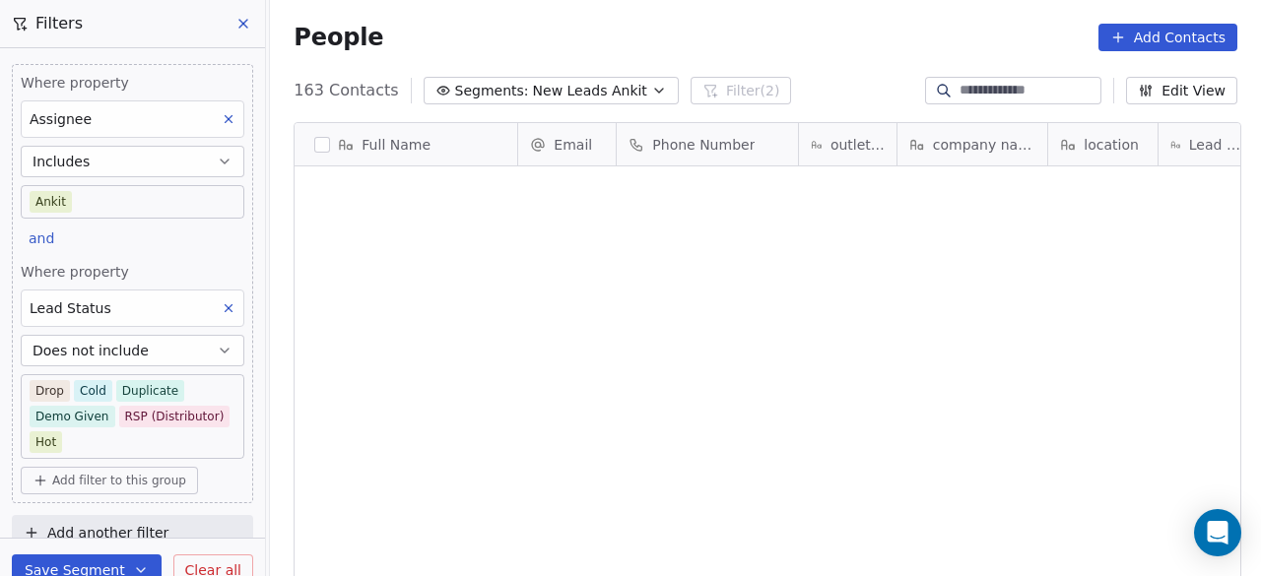  Describe the element at coordinates (590, 91) in the screenshot. I see `span: New Leads Ankit` at that location.